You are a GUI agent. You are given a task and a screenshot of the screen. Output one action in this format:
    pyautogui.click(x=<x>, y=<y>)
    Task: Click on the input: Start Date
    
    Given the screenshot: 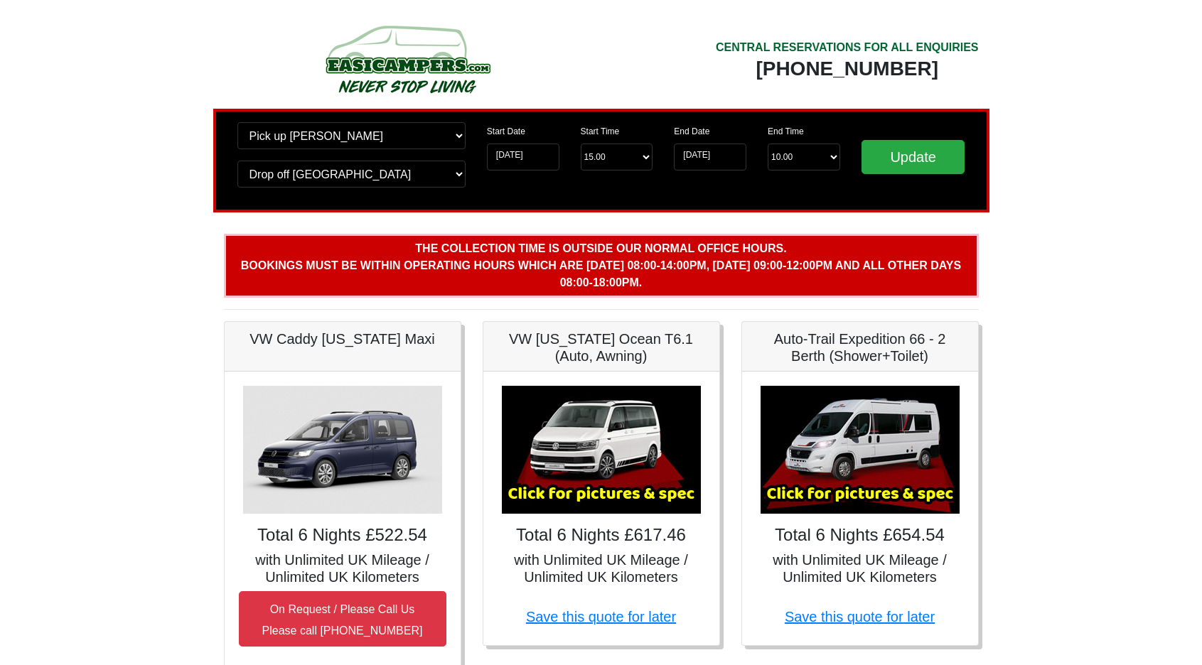 What is the action you would take?
    pyautogui.click(x=523, y=157)
    